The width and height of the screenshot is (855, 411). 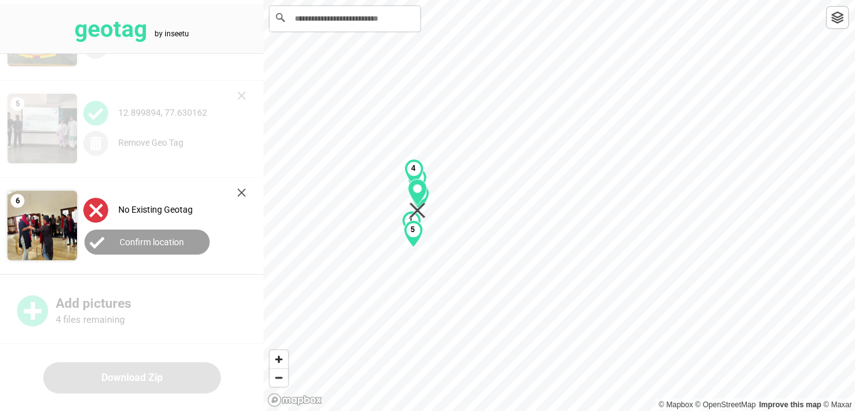 I want to click on b: 1, so click(x=411, y=220).